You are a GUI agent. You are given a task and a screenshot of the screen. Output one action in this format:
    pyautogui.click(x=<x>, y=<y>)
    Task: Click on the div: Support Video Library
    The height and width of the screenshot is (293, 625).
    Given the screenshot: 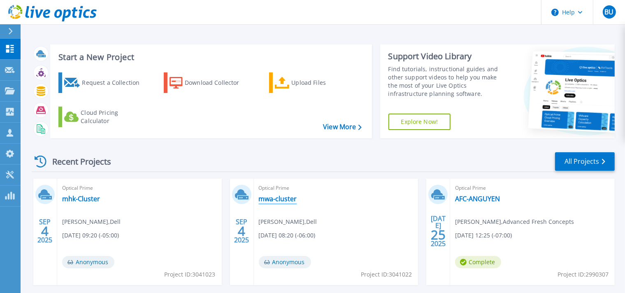 What is the action you would take?
    pyautogui.click(x=447, y=56)
    